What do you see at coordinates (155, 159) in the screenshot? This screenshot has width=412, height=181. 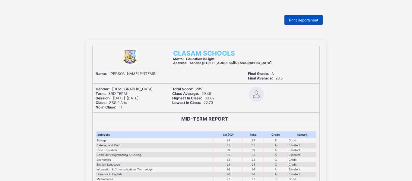 I see `td: Economics` at bounding box center [155, 159].